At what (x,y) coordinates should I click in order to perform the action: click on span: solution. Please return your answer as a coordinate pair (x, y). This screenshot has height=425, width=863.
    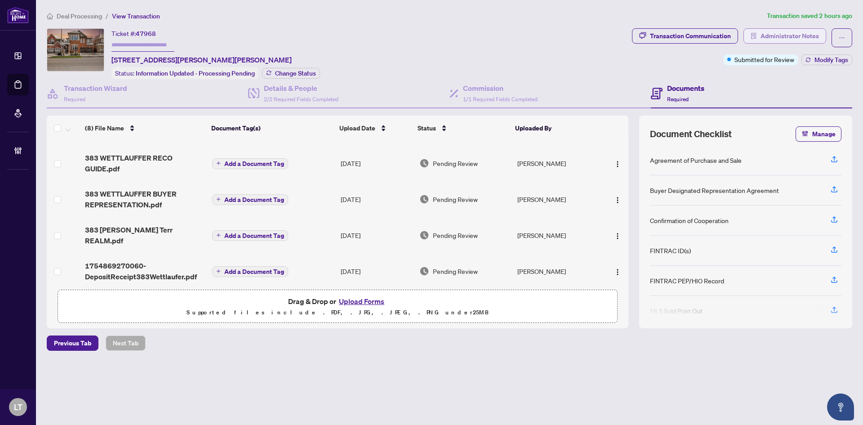
    Looking at the image, I should click on (754, 36).